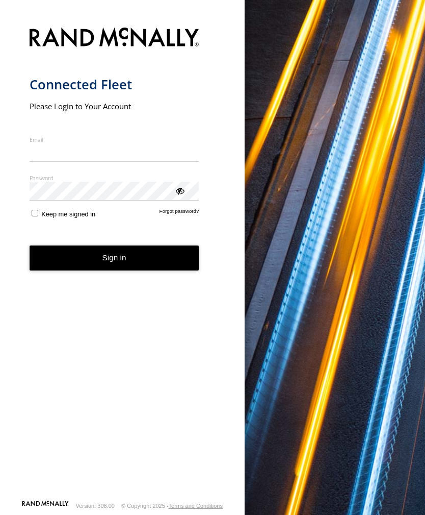 This screenshot has width=425, height=515. Describe the element at coordinates (196, 505) in the screenshot. I see `a: Terms and Conditions` at that location.